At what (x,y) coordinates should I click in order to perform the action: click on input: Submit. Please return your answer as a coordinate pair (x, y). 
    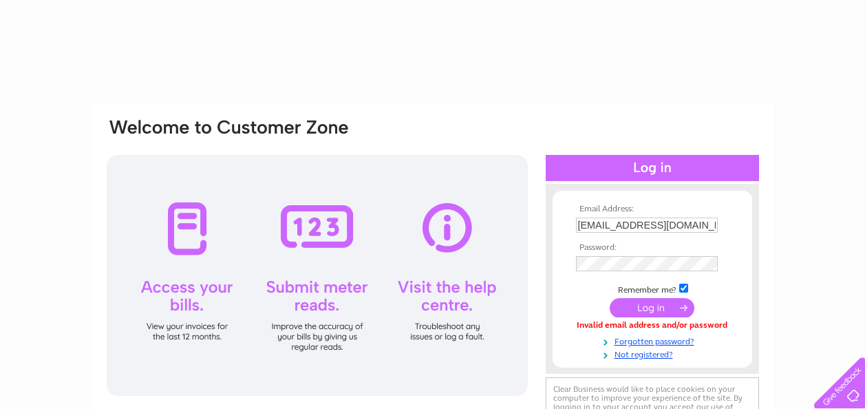
    Looking at the image, I should click on (652, 308).